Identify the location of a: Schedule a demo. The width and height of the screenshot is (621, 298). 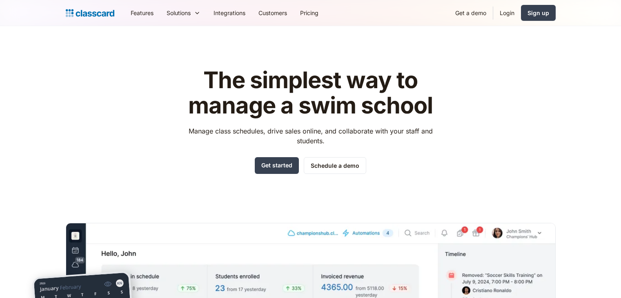
(335, 165).